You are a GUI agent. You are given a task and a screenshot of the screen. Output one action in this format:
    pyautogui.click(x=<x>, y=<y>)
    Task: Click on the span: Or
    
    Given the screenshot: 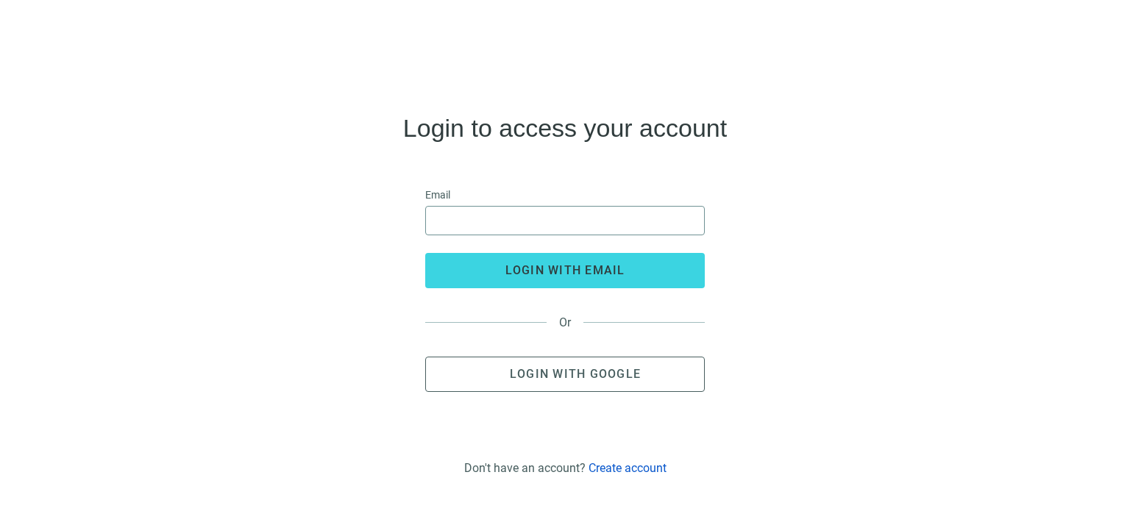 What is the action you would take?
    pyautogui.click(x=565, y=322)
    